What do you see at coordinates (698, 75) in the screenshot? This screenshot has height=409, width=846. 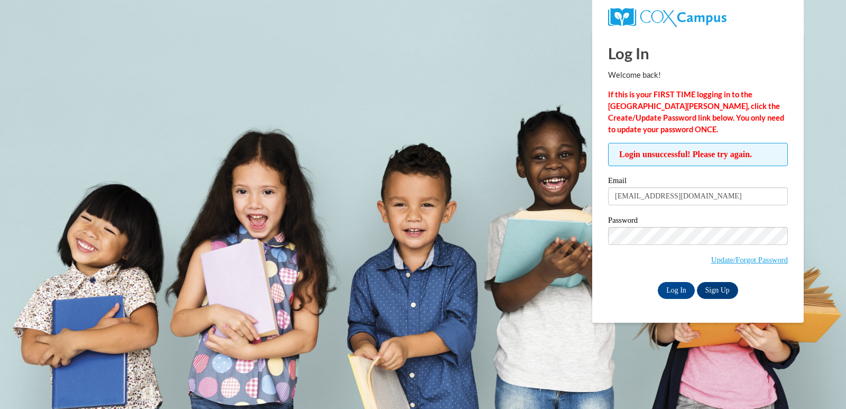 I see `p: Welcome back!` at bounding box center [698, 75].